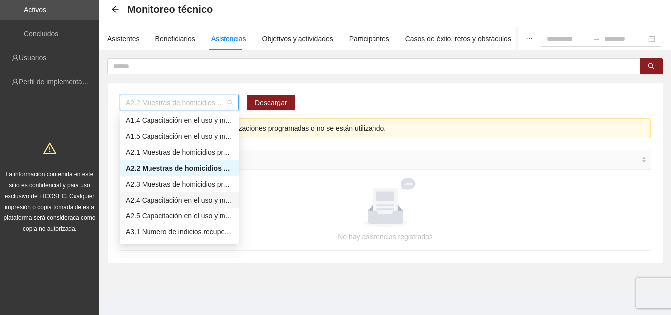 This screenshot has width=671, height=315. Describe the element at coordinates (385, 160) in the screenshot. I see `th: Asistente` at that location.